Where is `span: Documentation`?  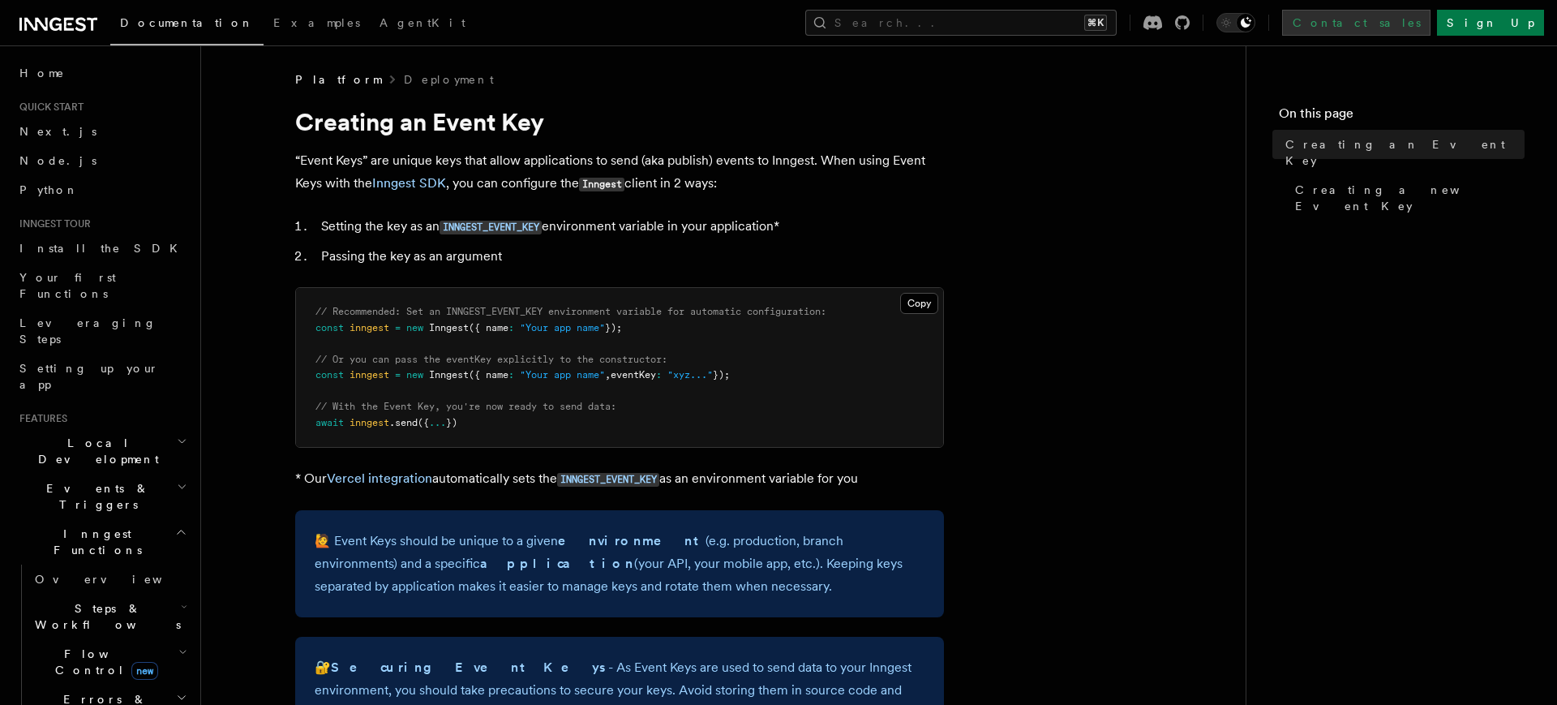
span: Documentation is located at coordinates (186, 23).